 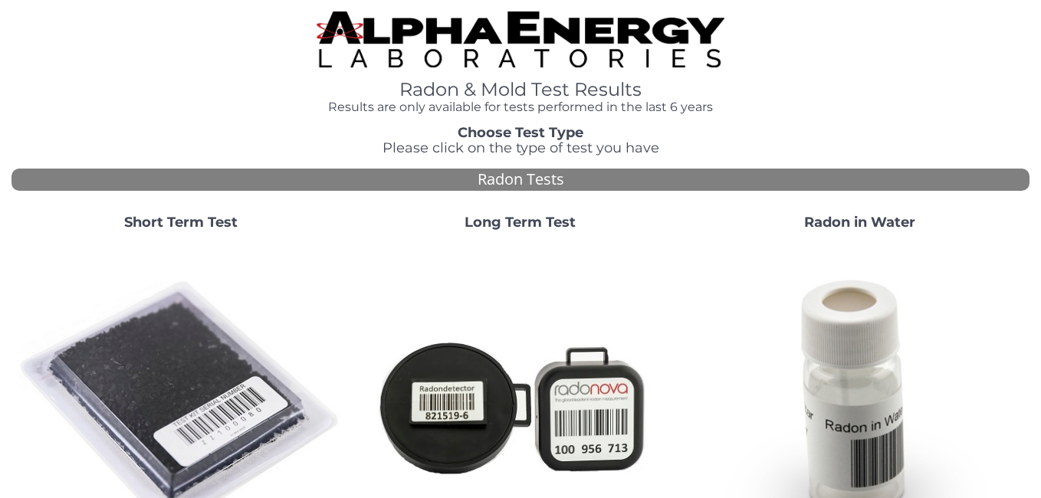 What do you see at coordinates (859, 222) in the screenshot?
I see `strong: Radon in Water` at bounding box center [859, 222].